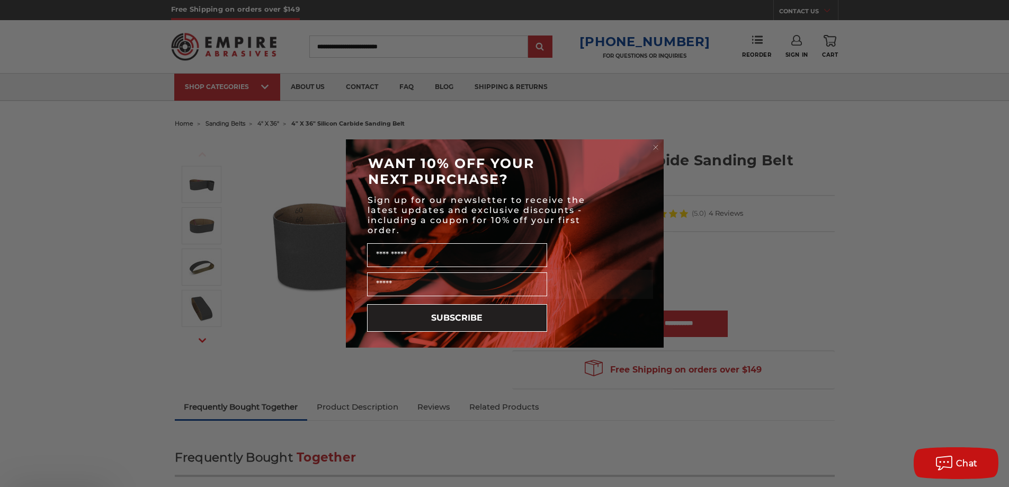  I want to click on button: Chat, so click(956, 463).